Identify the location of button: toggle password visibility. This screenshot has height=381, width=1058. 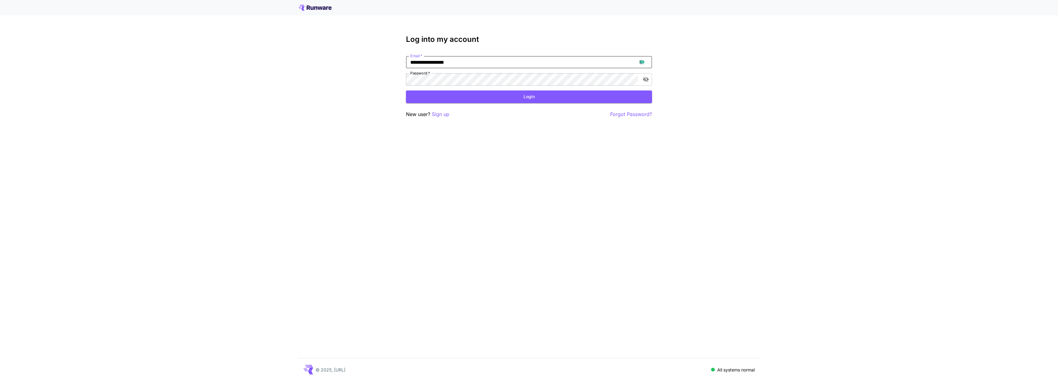
(646, 79).